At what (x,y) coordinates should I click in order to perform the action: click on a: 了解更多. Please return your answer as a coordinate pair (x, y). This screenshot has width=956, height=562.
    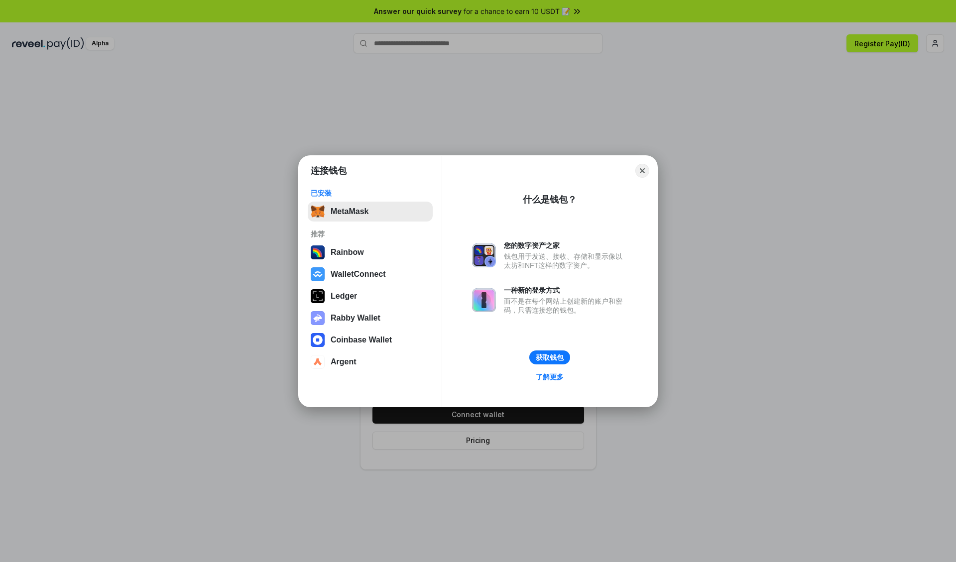
    Looking at the image, I should click on (549, 377).